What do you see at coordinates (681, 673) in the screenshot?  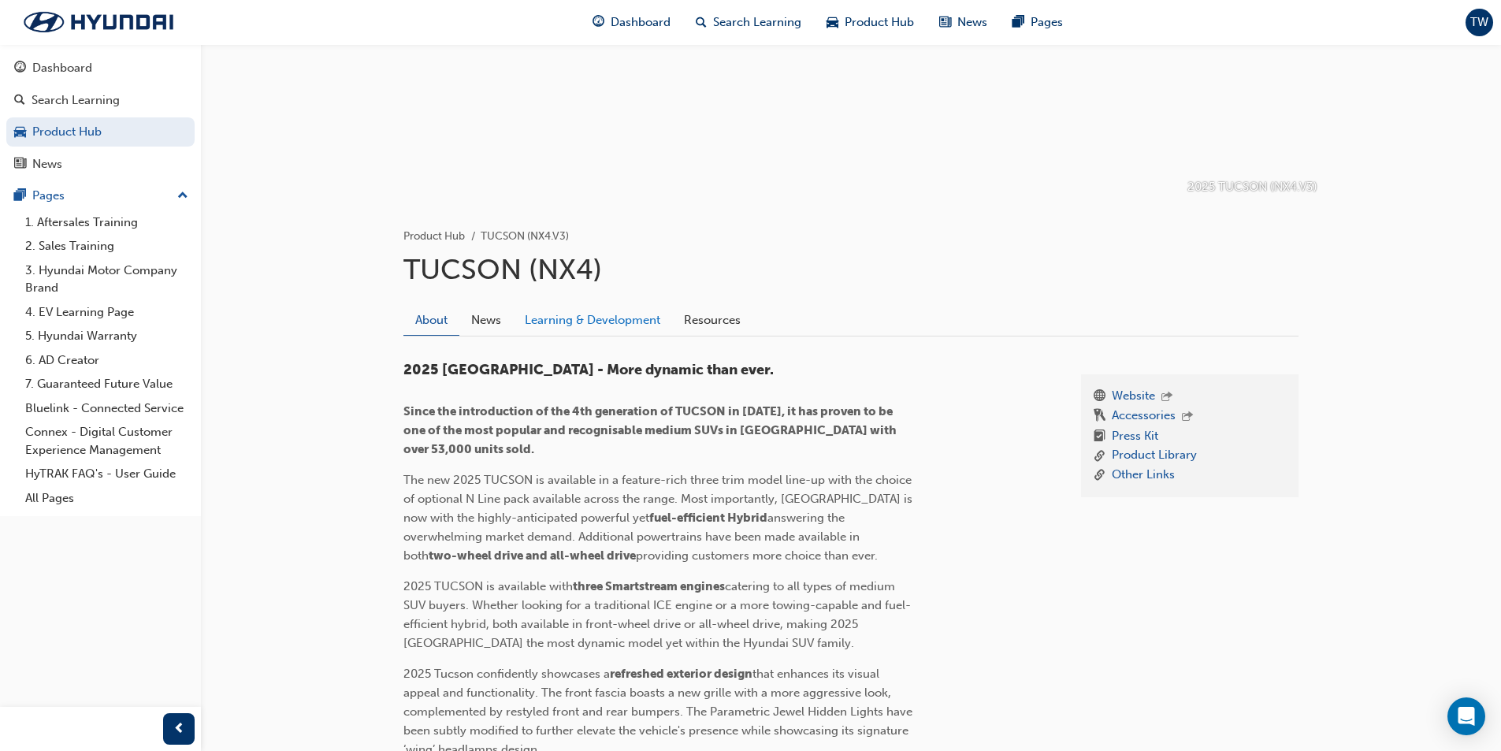 I see `span: refreshed exterior design` at bounding box center [681, 673].